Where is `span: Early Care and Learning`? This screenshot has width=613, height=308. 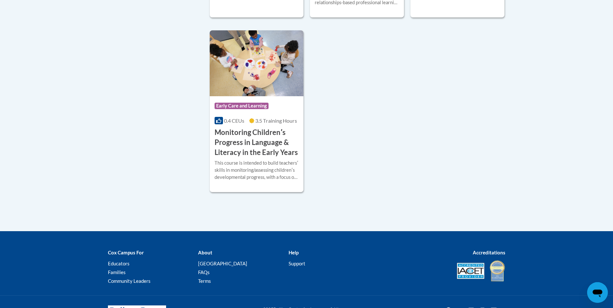 span: Early Care and Learning is located at coordinates (242, 106).